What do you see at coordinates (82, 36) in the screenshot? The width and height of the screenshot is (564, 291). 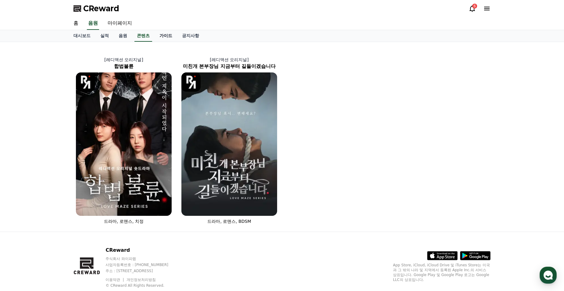 I see `a: 대시보드` at bounding box center [82, 36].